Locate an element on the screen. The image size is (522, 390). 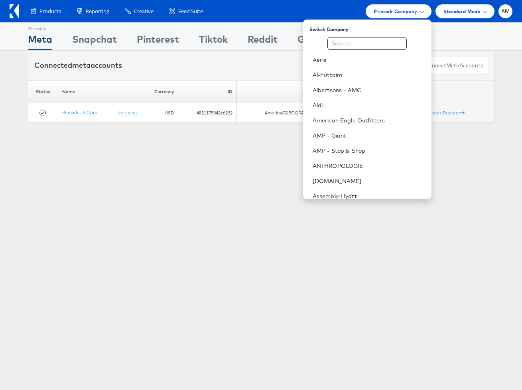
div: Tiktok is located at coordinates (213, 41).